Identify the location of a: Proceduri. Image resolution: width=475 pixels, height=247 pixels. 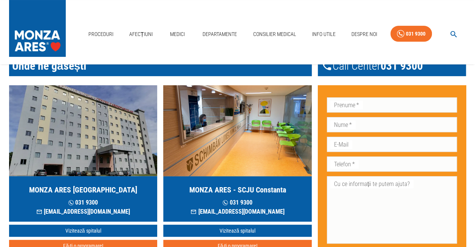
(101, 34).